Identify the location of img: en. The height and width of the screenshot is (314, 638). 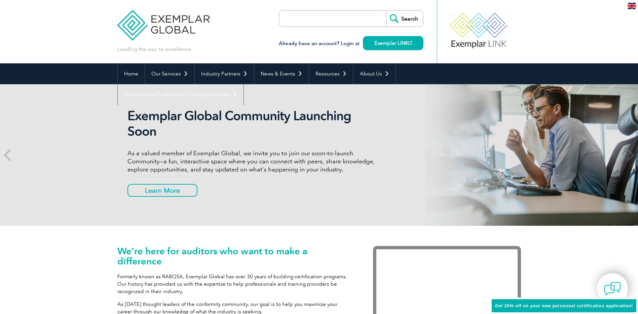
(632, 6).